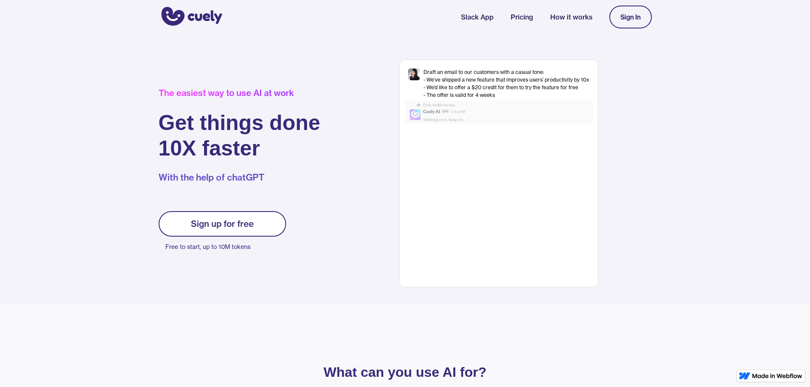 The width and height of the screenshot is (810, 387). I want to click on a: Pricing, so click(522, 17).